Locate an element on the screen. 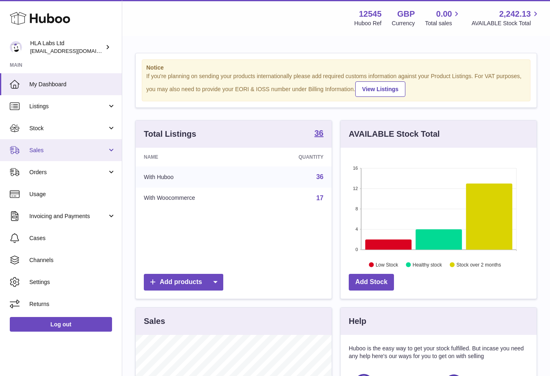 The width and height of the screenshot is (550, 376). a: Add Stock is located at coordinates (371, 282).